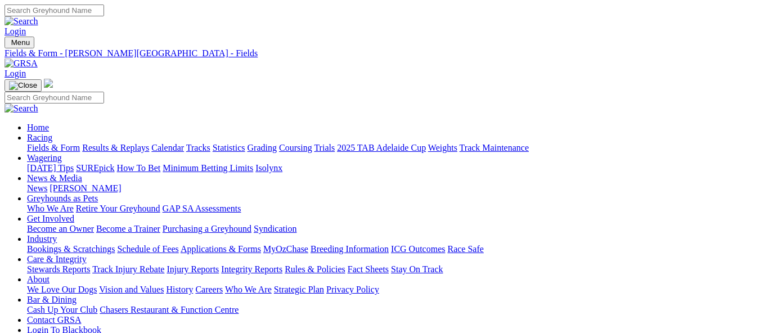 Image resolution: width=760 pixels, height=333 pixels. I want to click on div: Get Involved, so click(391, 229).